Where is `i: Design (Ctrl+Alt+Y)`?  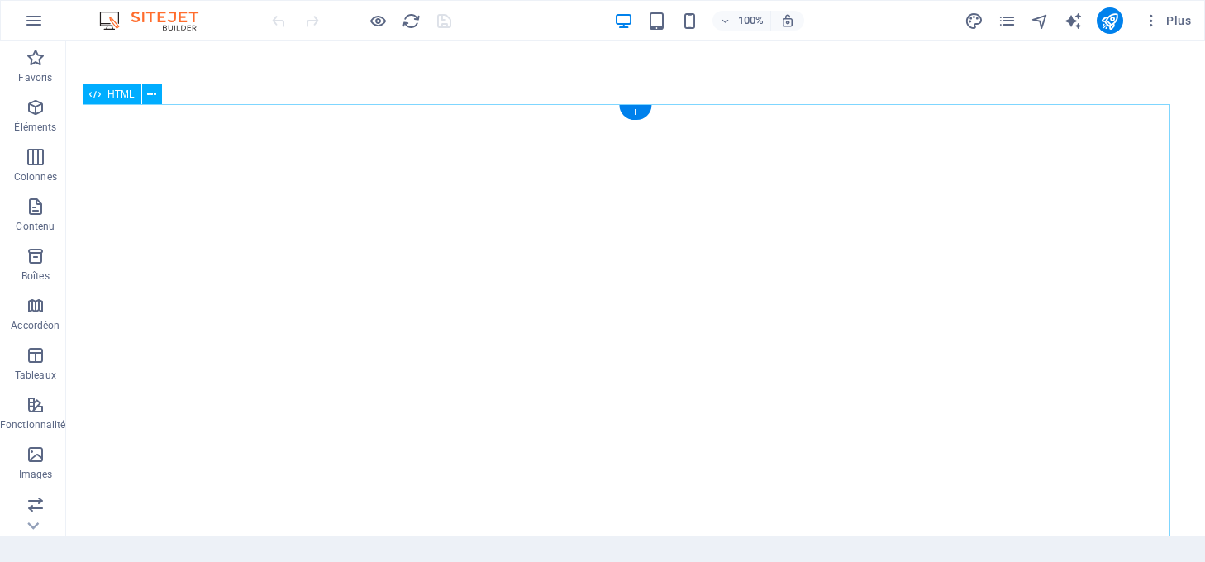
i: Design (Ctrl+Alt+Y) is located at coordinates (974, 21).